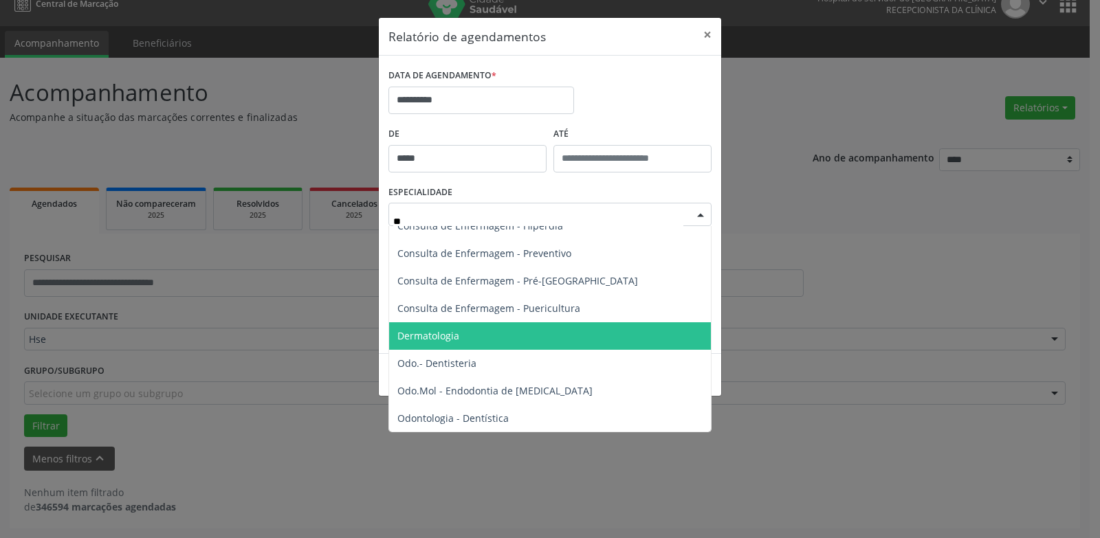 This screenshot has width=1100, height=538. Describe the element at coordinates (707, 34) in the screenshot. I see `button: Close` at that location.